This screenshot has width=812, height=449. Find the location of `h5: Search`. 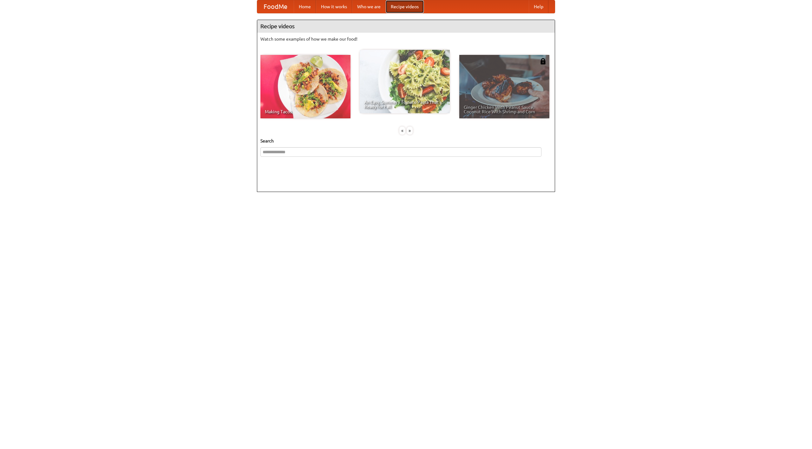

h5: Search is located at coordinates (406, 141).